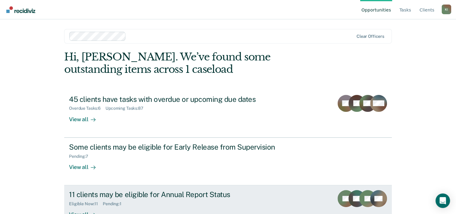 The width and height of the screenshot is (456, 214). Describe the element at coordinates (228, 161) in the screenshot. I see `a: Some clients may be eligible for Early Release from SupervisionPending:7View all` at that location.